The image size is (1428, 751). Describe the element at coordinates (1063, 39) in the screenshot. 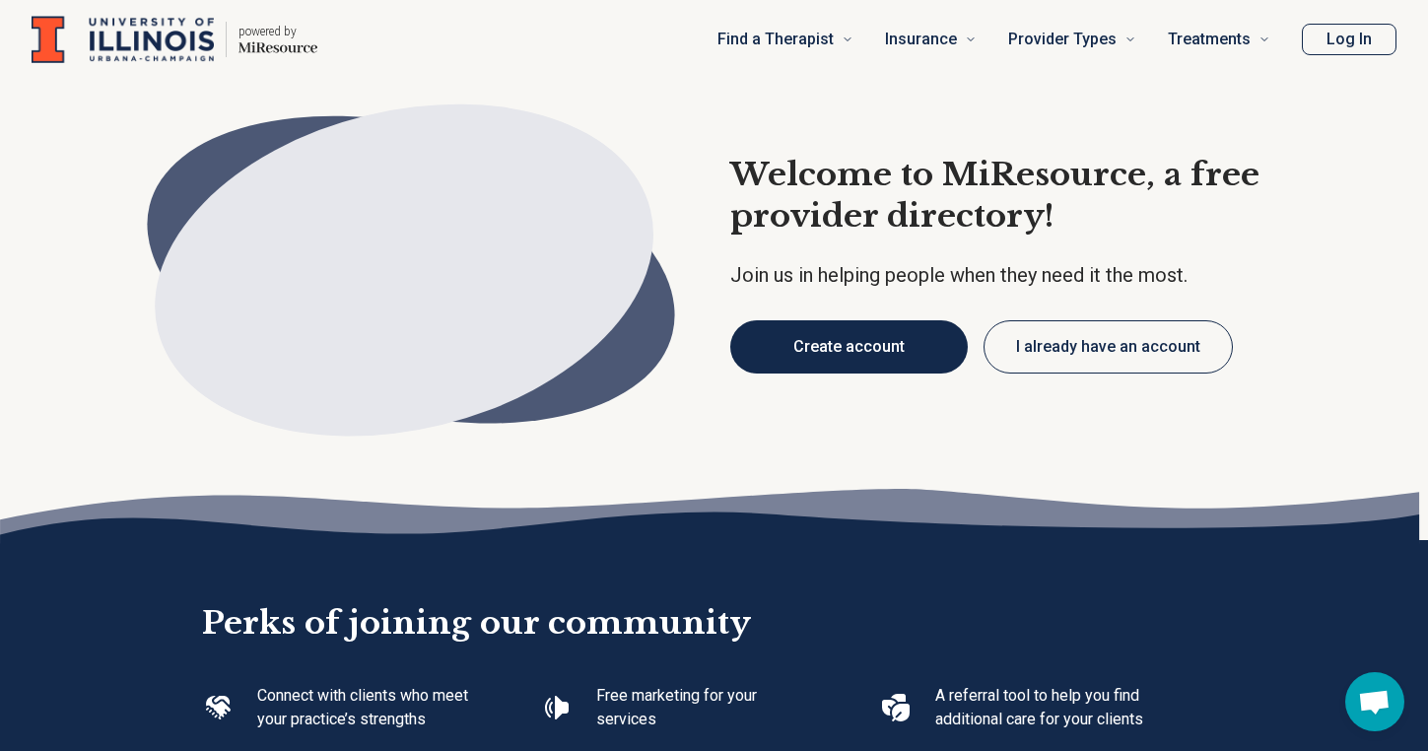

I see `span: Provider Types` at that location.